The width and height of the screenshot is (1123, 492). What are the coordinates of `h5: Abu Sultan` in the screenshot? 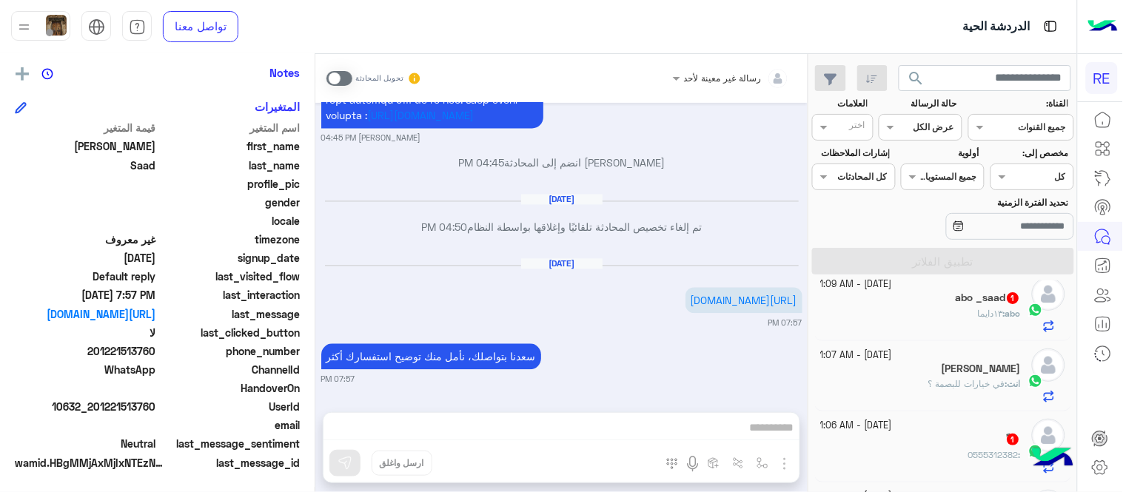 It's located at (981, 369).